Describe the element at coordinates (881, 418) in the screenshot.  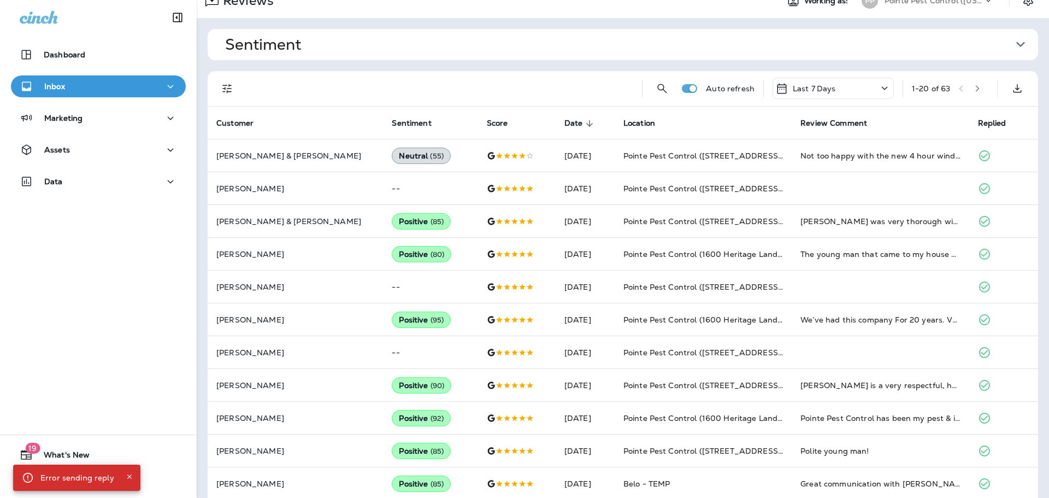
I see `div: Pointe Pest Control has been my pest & insect controller for over 5 years. Their services are rea...` at that location.